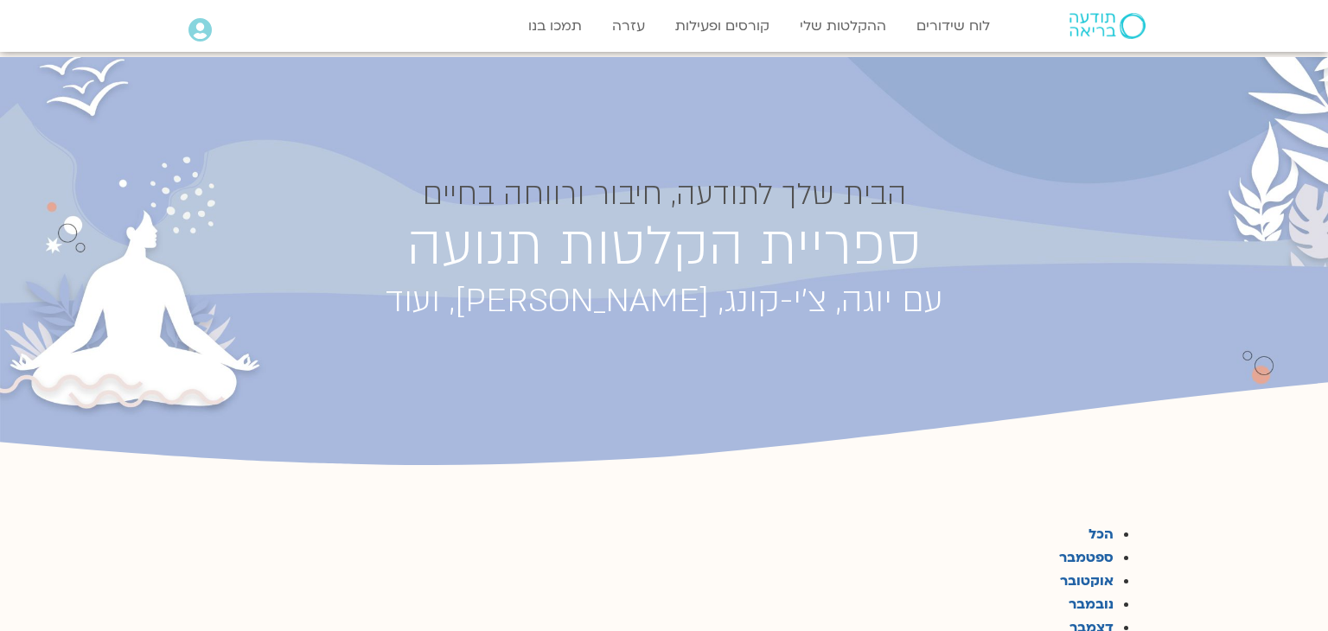 This screenshot has width=1328, height=631. I want to click on a: נובמבר, so click(1091, 604).